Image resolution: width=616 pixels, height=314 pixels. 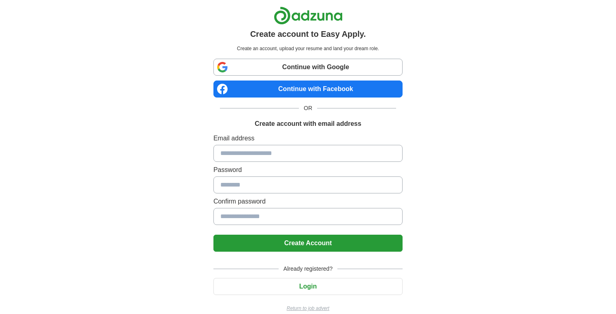 I want to click on a: Continue with Facebook, so click(x=308, y=89).